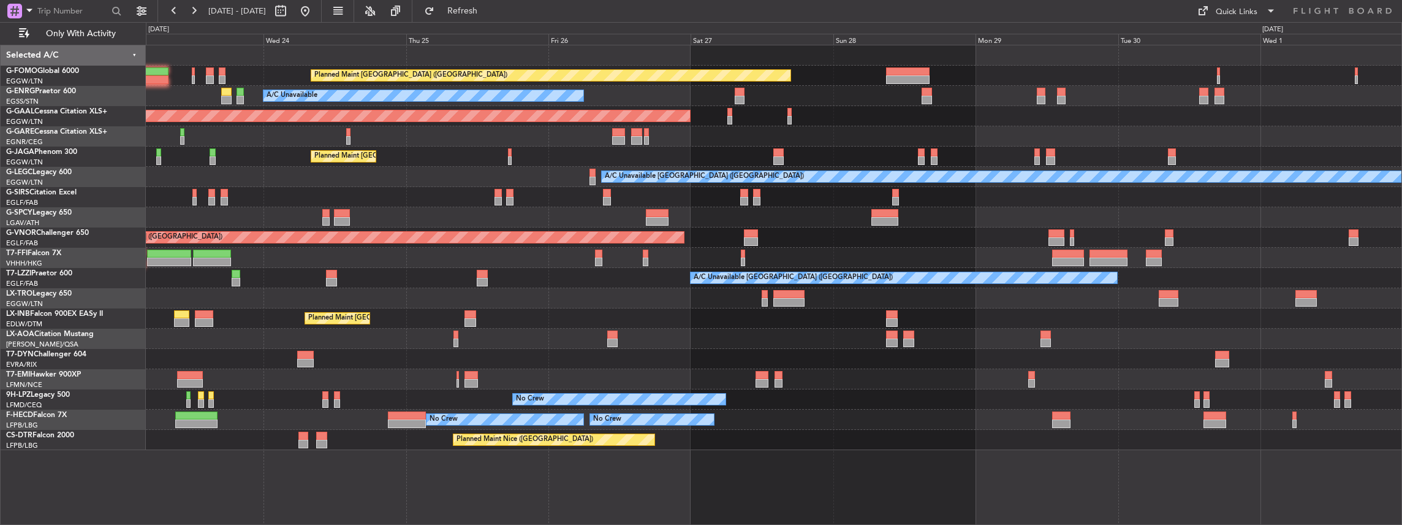 This screenshot has width=1402, height=525. What do you see at coordinates (20, 334) in the screenshot?
I see `span: LX-AOA` at bounding box center [20, 334].